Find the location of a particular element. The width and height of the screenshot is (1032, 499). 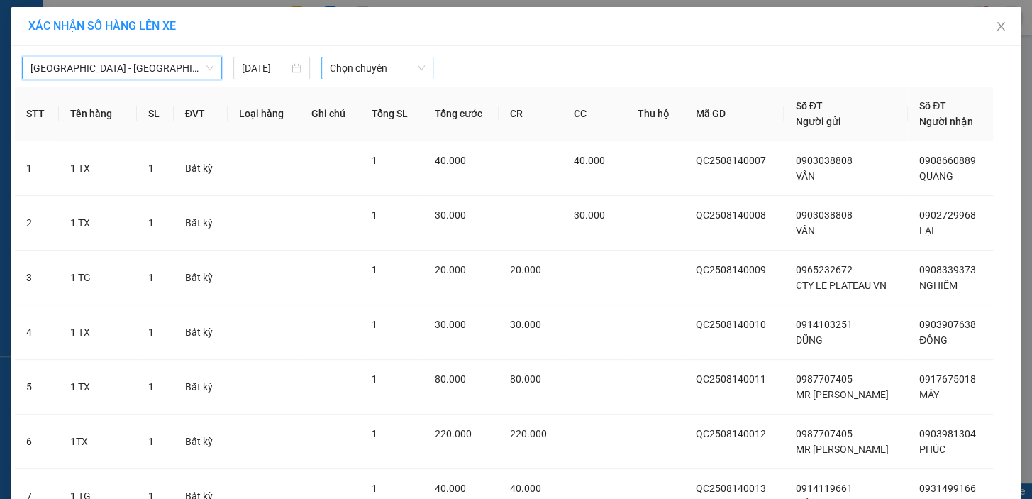

span: 0914119661 is located at coordinates (823, 488).